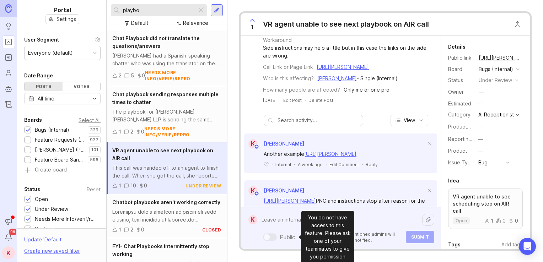 This screenshot has width=543, height=262. I want to click on div: Default, so click(140, 23).